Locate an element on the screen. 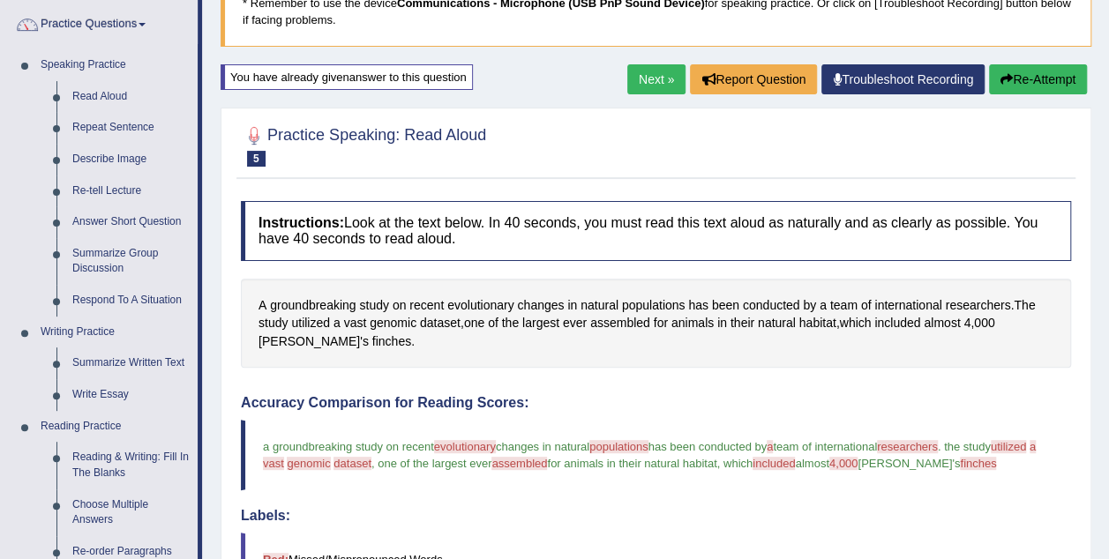 This screenshot has height=559, width=1109. span: vast is located at coordinates (273, 463).